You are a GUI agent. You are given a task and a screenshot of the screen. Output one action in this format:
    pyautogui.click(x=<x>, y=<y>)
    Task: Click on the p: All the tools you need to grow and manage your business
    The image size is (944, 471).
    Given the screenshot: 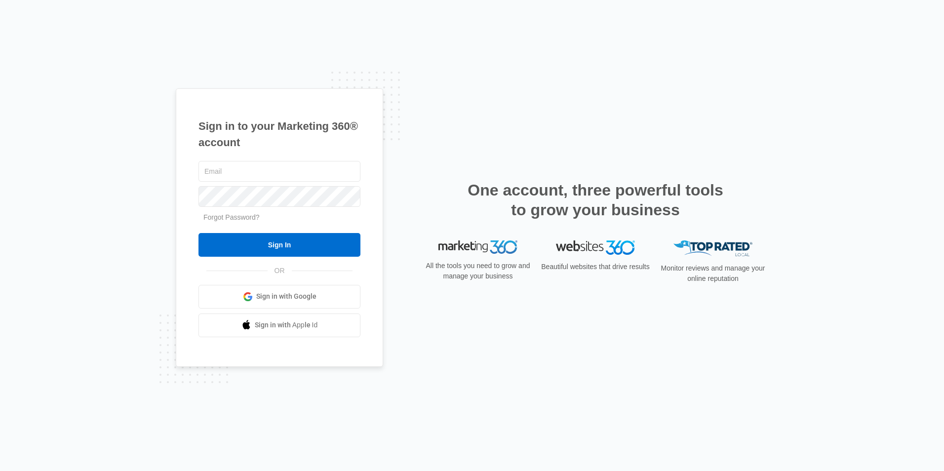 What is the action you would take?
    pyautogui.click(x=478, y=271)
    